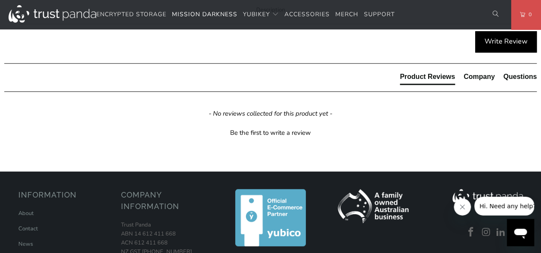 The width and height of the screenshot is (541, 253). Describe the element at coordinates (131, 14) in the screenshot. I see `span: Encrypted Storage` at that location.